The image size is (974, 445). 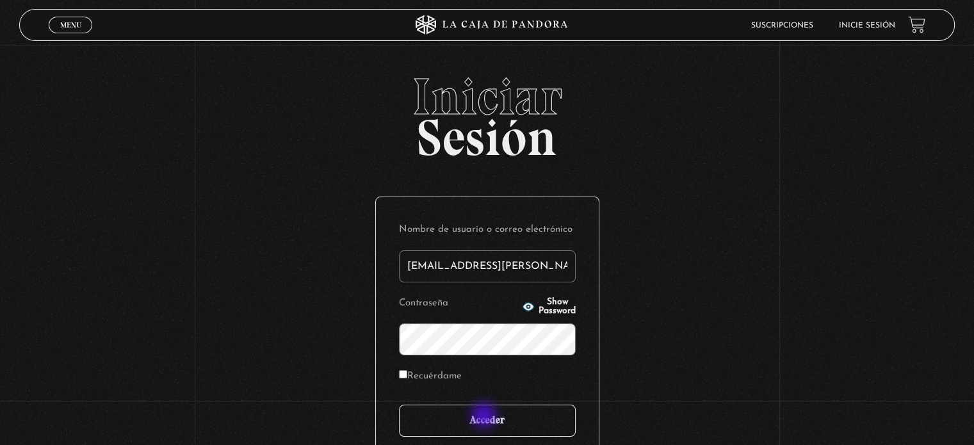 I want to click on h2: Sesión, so click(x=486, y=112).